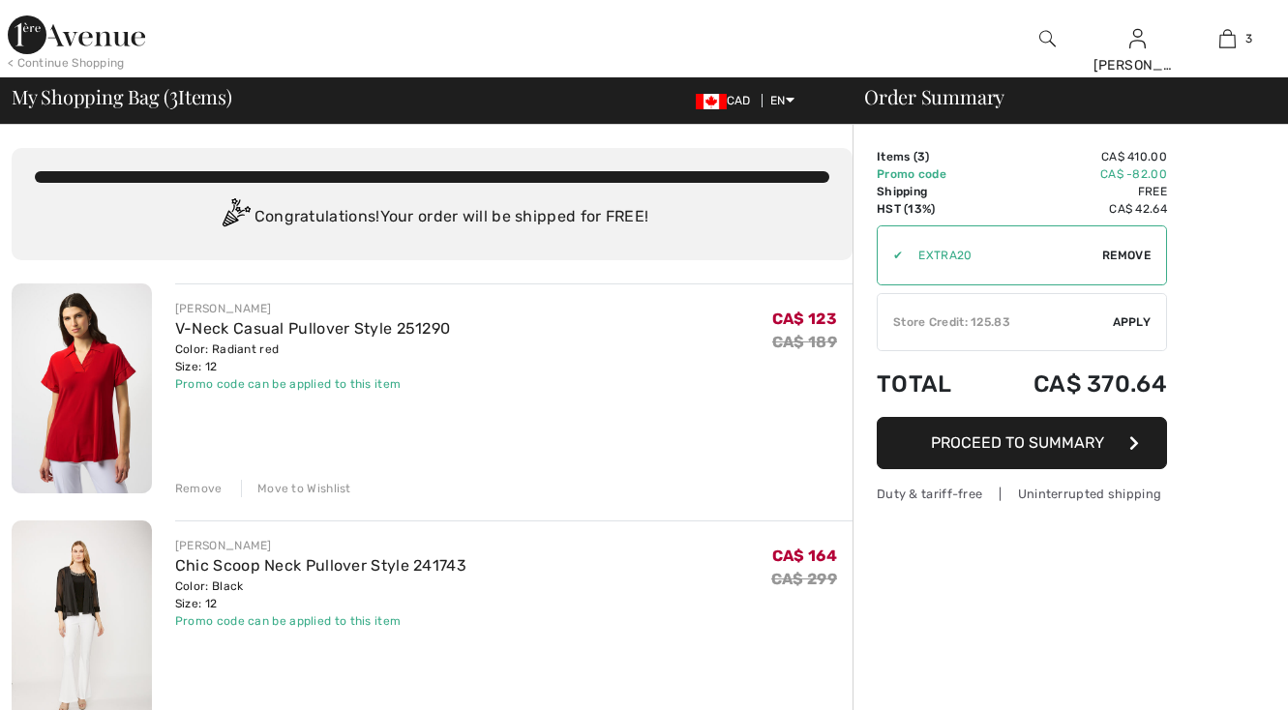  Describe the element at coordinates (313, 328) in the screenshot. I see `a: V-Neck Casual Pullover Style 251290` at that location.